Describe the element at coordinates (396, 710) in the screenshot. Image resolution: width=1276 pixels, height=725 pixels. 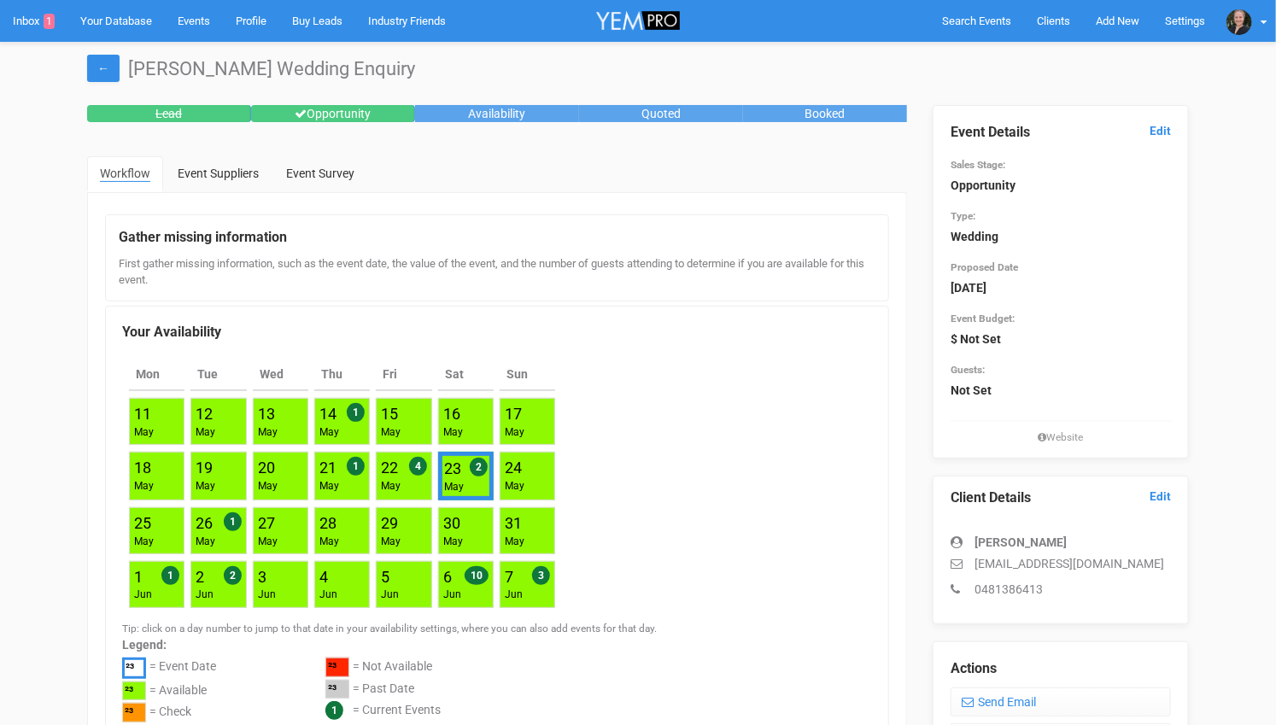
I see `div: = Current Events` at that location.